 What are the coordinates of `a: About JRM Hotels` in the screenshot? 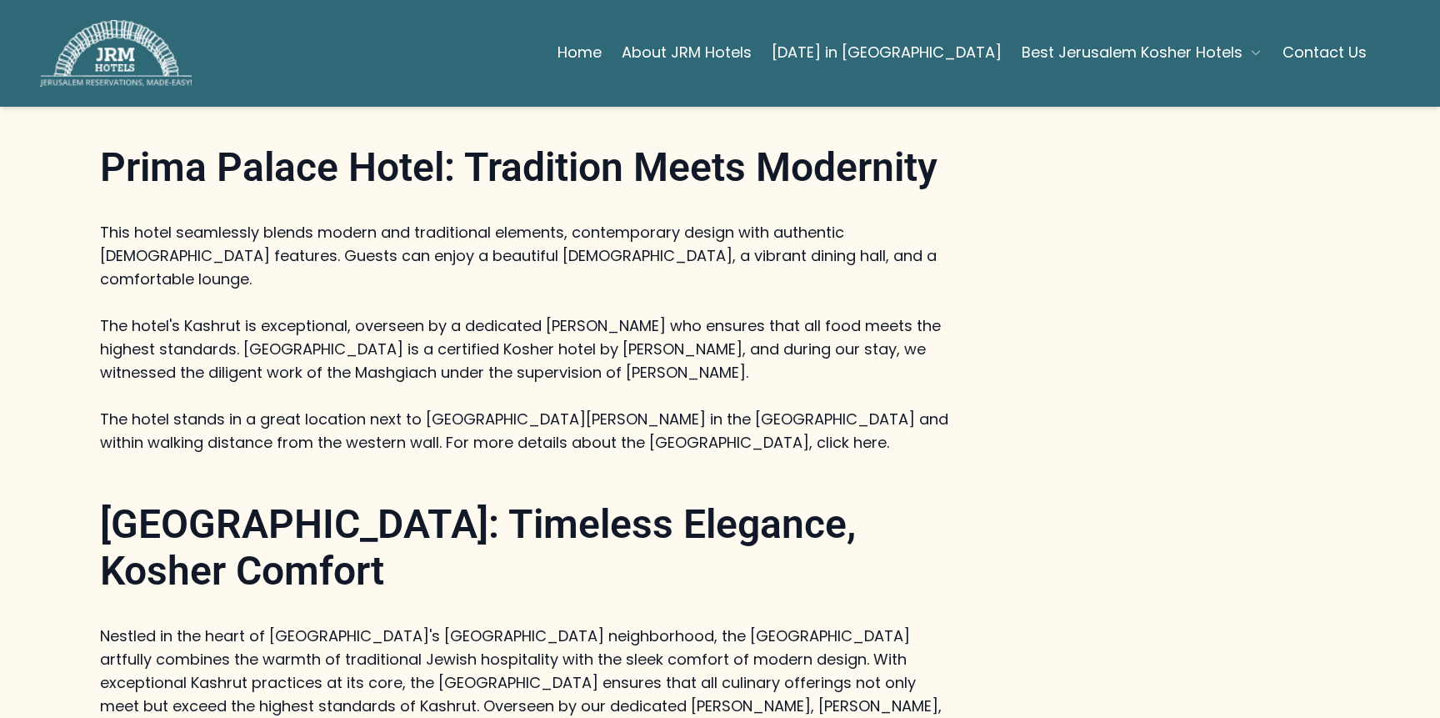 It's located at (687, 53).